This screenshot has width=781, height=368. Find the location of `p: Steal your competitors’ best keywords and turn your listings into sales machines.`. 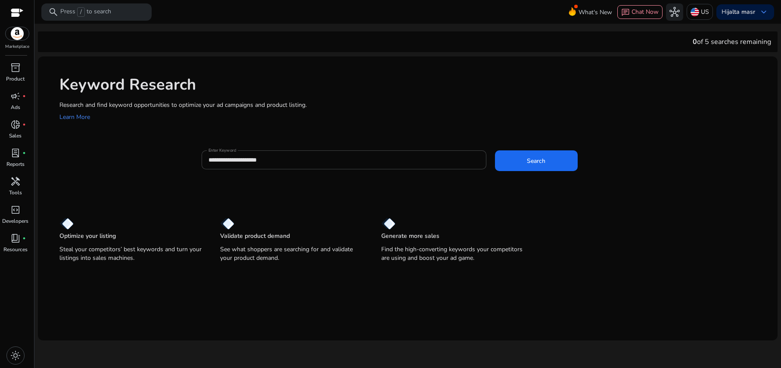

p: Steal your competitors’ best keywords and turn your listings into sales machines. is located at coordinates (131, 254).